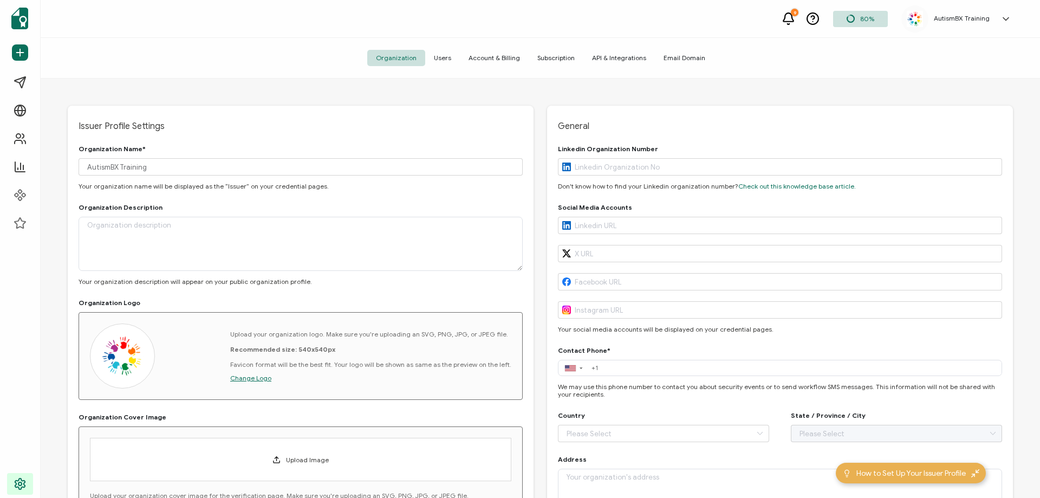 The image size is (1040, 498). Describe the element at coordinates (494, 58) in the screenshot. I see `span: Account & Billing` at that location.